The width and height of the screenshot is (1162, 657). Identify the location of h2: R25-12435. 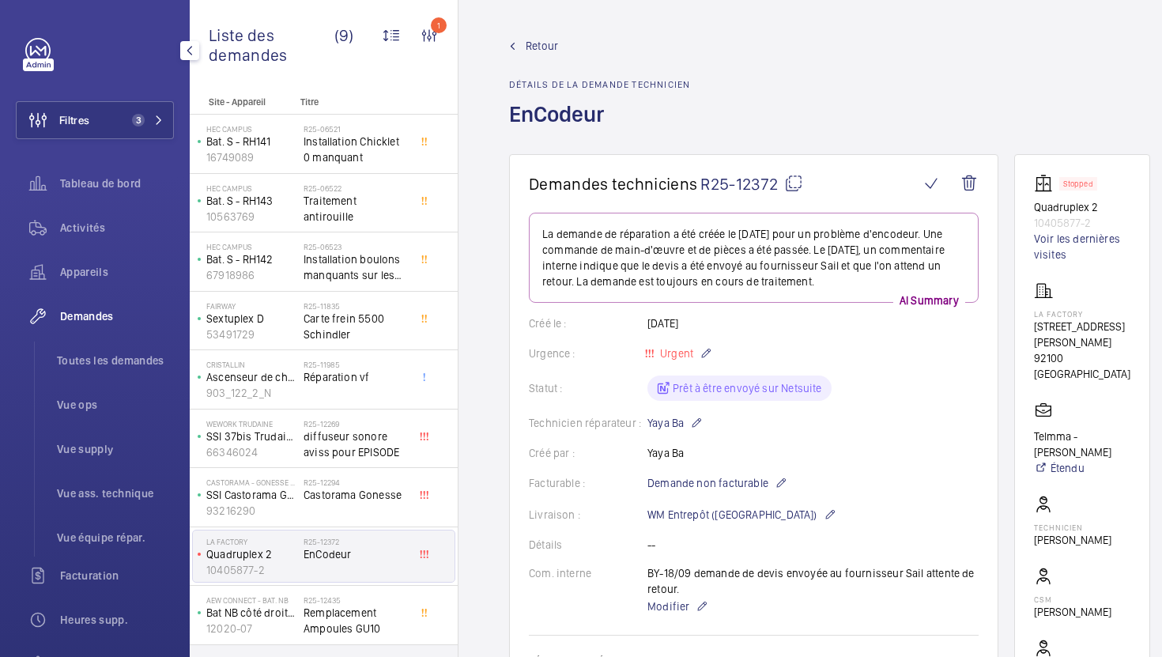
(356, 600).